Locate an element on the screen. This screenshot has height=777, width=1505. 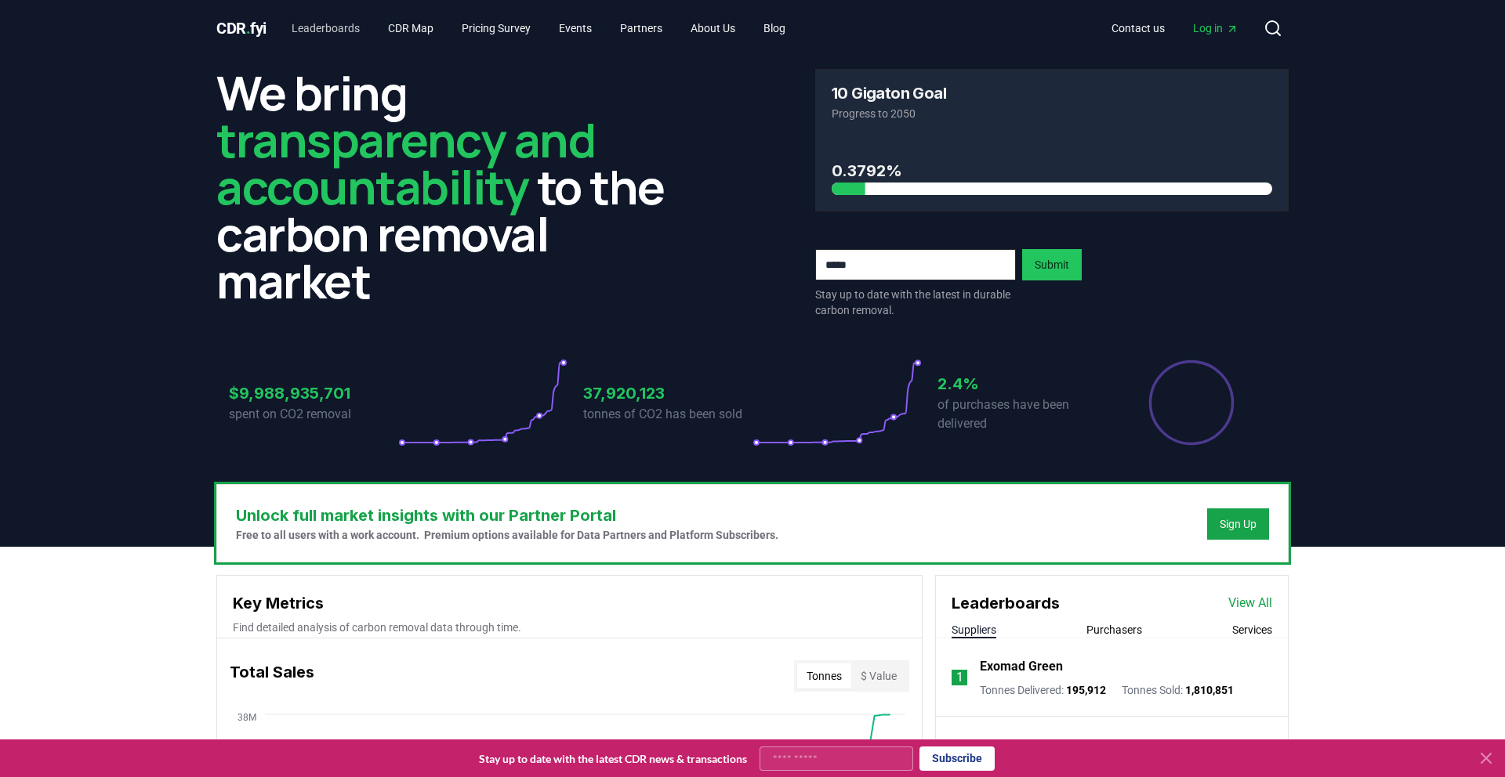
a: Log in is located at coordinates (1216, 28).